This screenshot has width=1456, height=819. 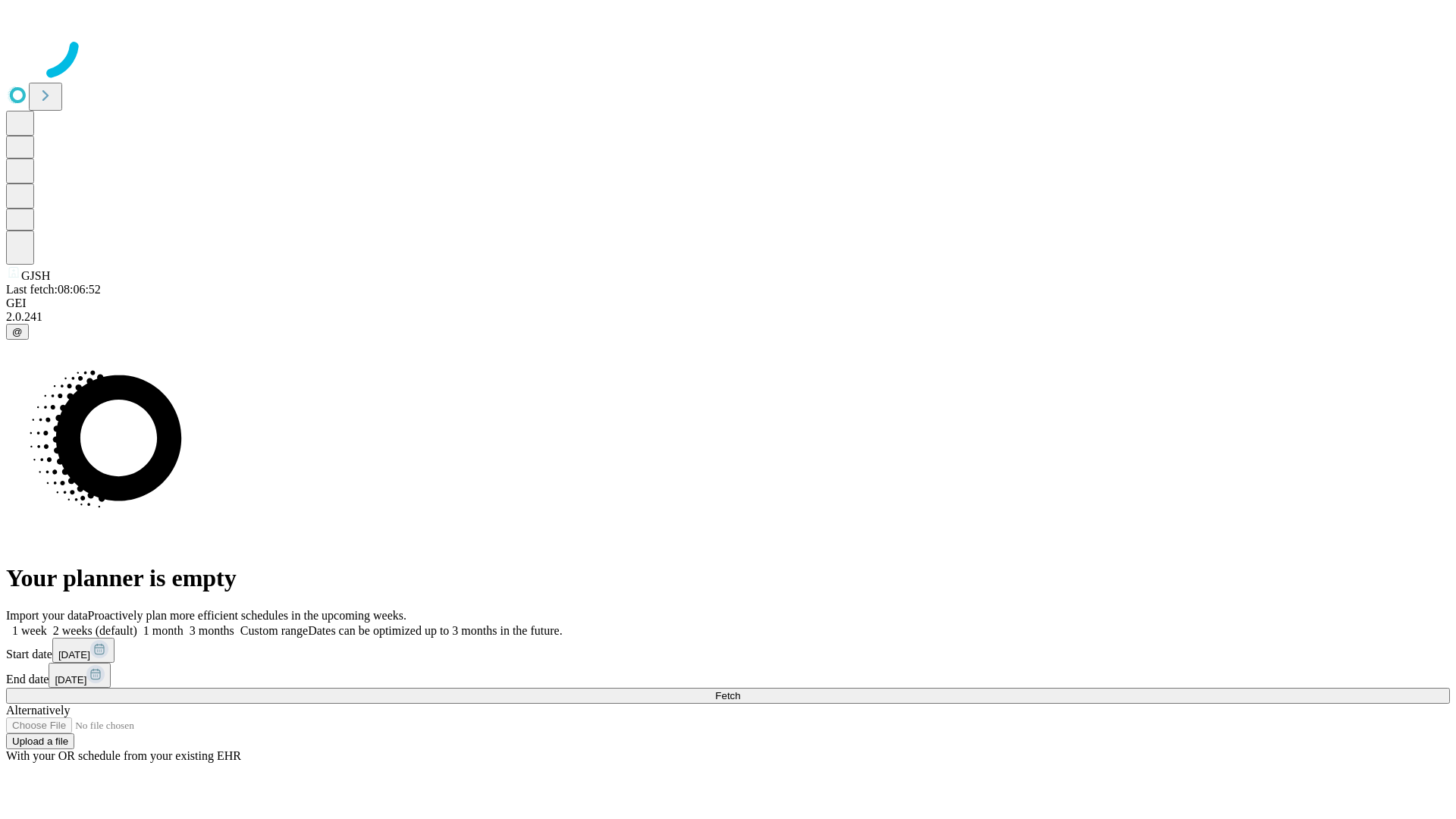 What do you see at coordinates (29, 630) in the screenshot?
I see `span: 1 week` at bounding box center [29, 630].